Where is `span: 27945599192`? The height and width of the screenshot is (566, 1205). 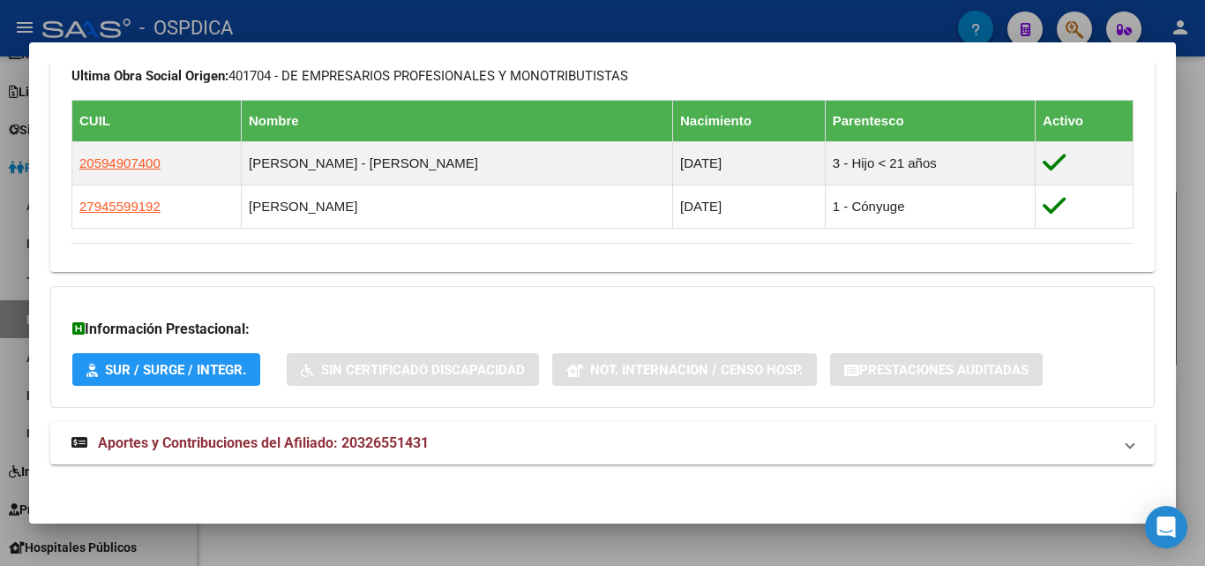
span: 27945599192 is located at coordinates (120, 206).